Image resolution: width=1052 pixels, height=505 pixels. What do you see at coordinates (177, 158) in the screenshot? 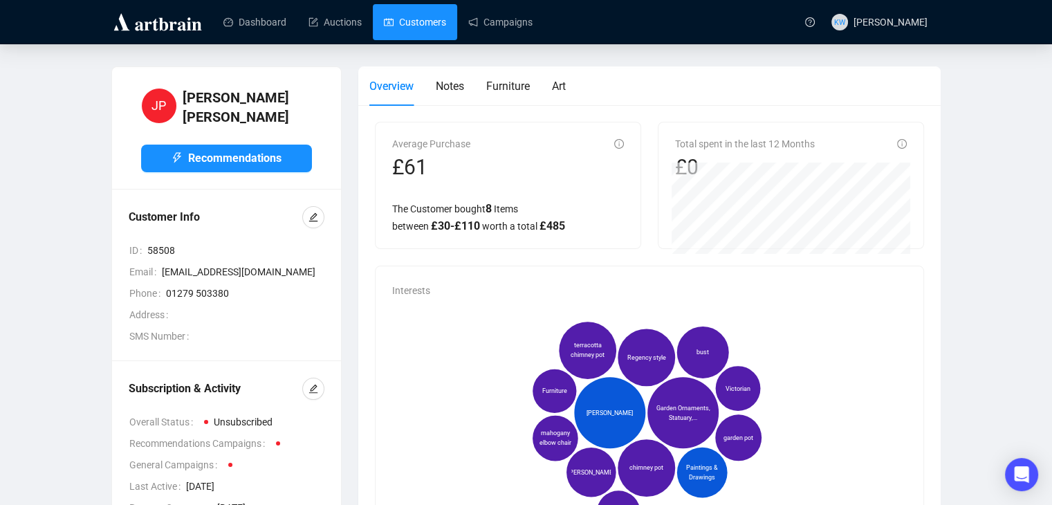
I see `span: thunderbolt` at bounding box center [177, 158].